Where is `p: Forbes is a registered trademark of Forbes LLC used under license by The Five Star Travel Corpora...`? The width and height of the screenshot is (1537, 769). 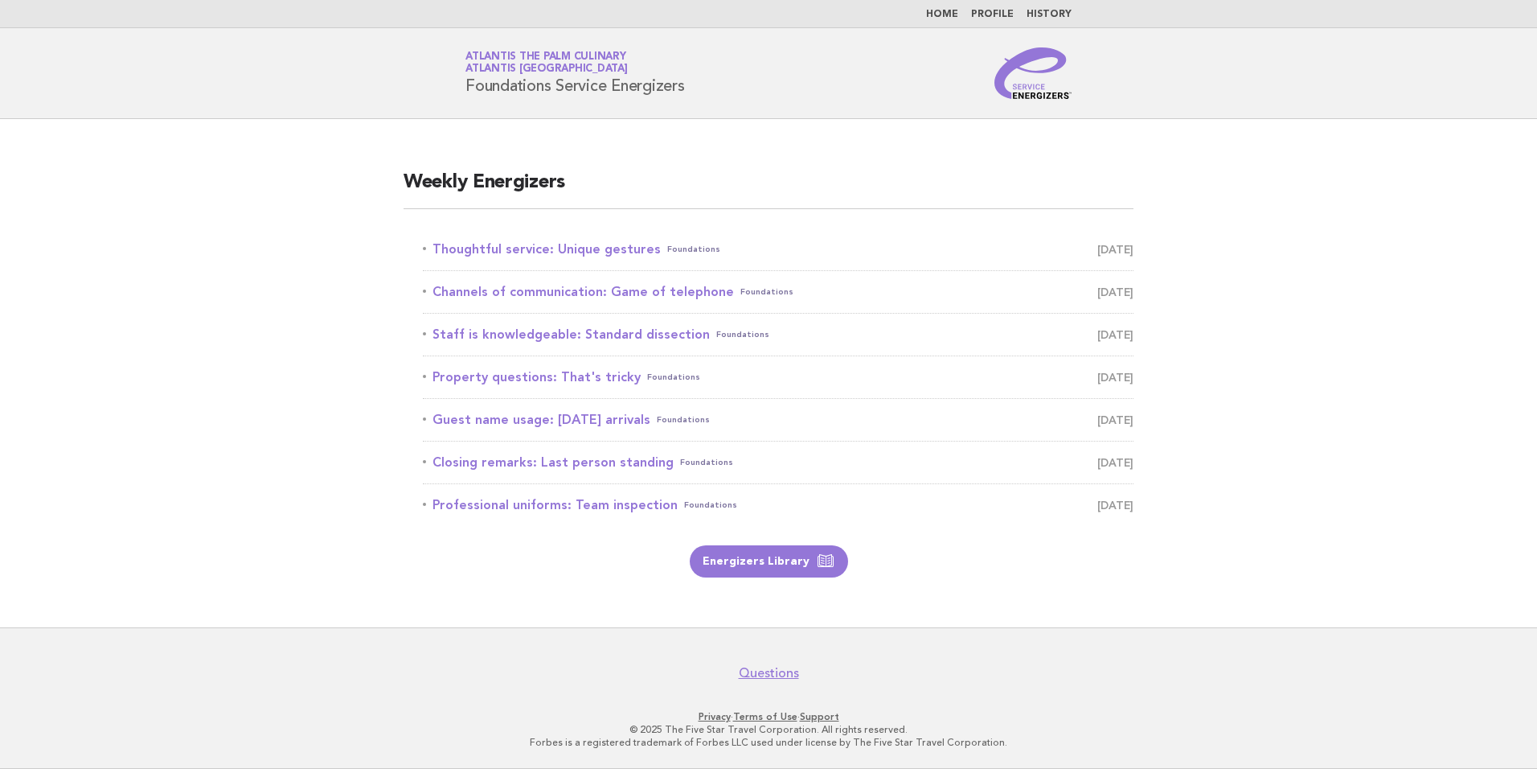
p: Forbes is a registered trademark of Forbes LLC used under license by The Five Star Travel Corpora... is located at coordinates (769, 742).